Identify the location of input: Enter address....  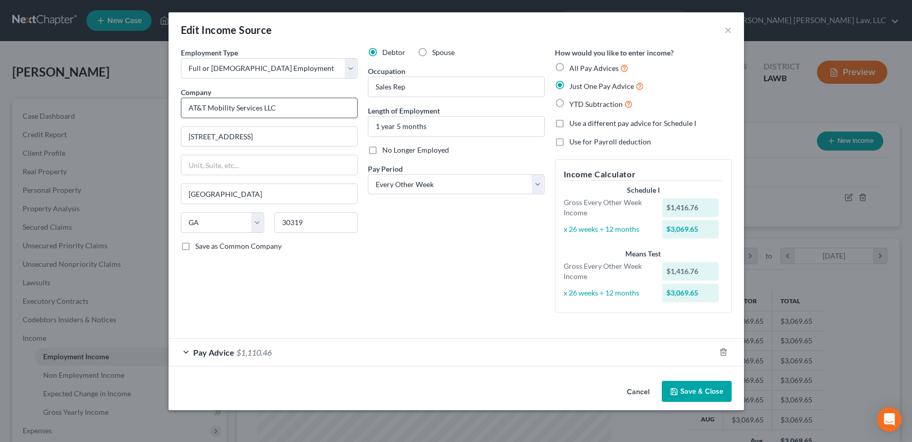
(269, 137).